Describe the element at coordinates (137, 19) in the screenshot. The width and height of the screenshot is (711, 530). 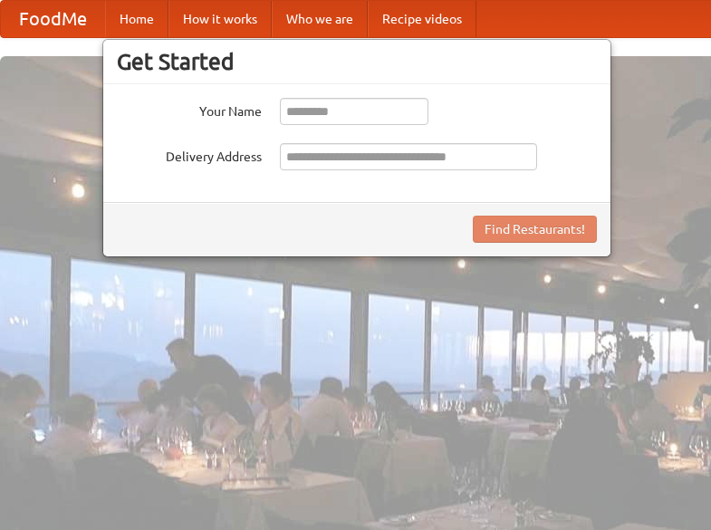
I see `a: Home` at that location.